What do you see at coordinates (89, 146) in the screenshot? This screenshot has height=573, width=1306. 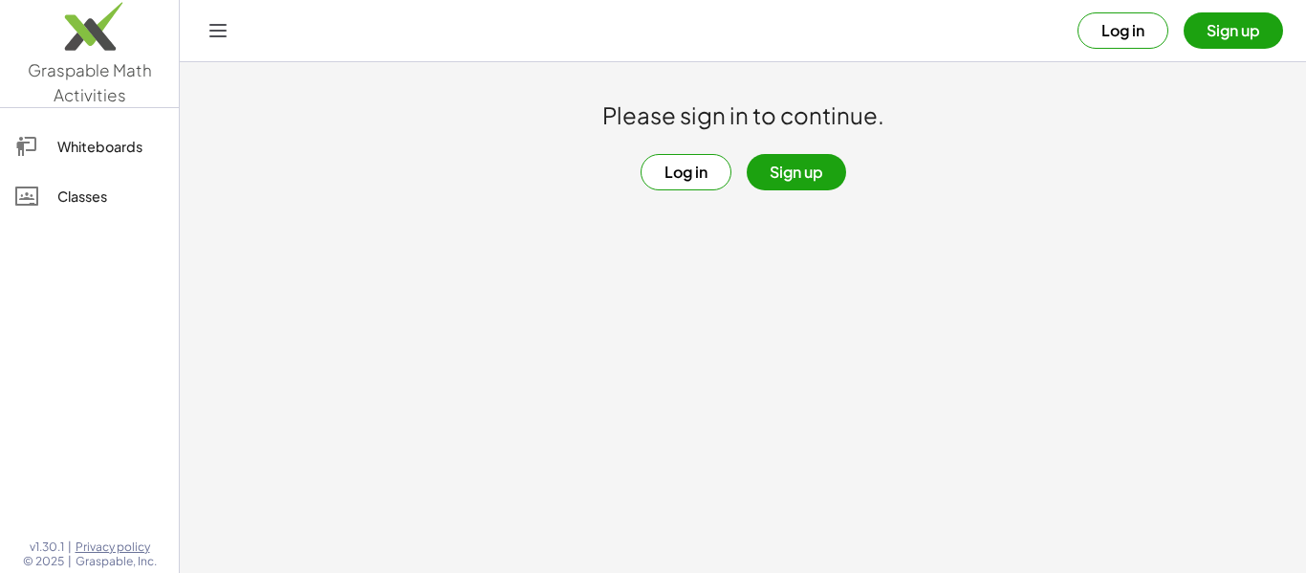 I see `a: Whiteboards` at bounding box center [89, 146].